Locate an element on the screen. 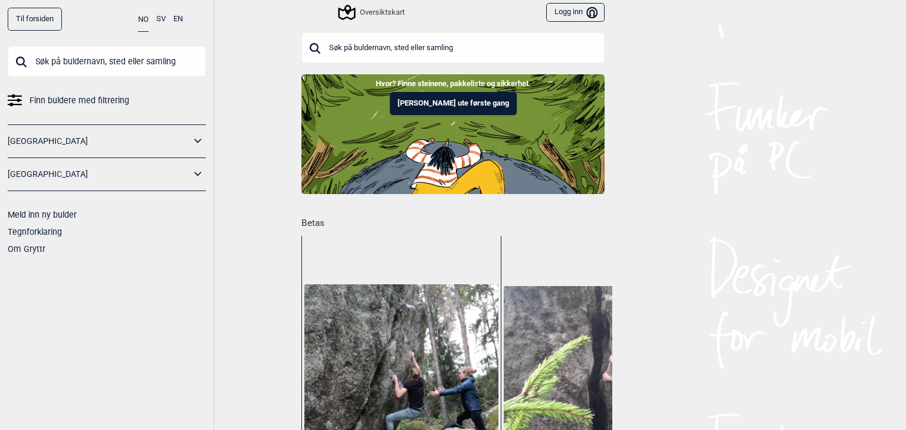 The width and height of the screenshot is (906, 430). a: Om Gryttr is located at coordinates (27, 249).